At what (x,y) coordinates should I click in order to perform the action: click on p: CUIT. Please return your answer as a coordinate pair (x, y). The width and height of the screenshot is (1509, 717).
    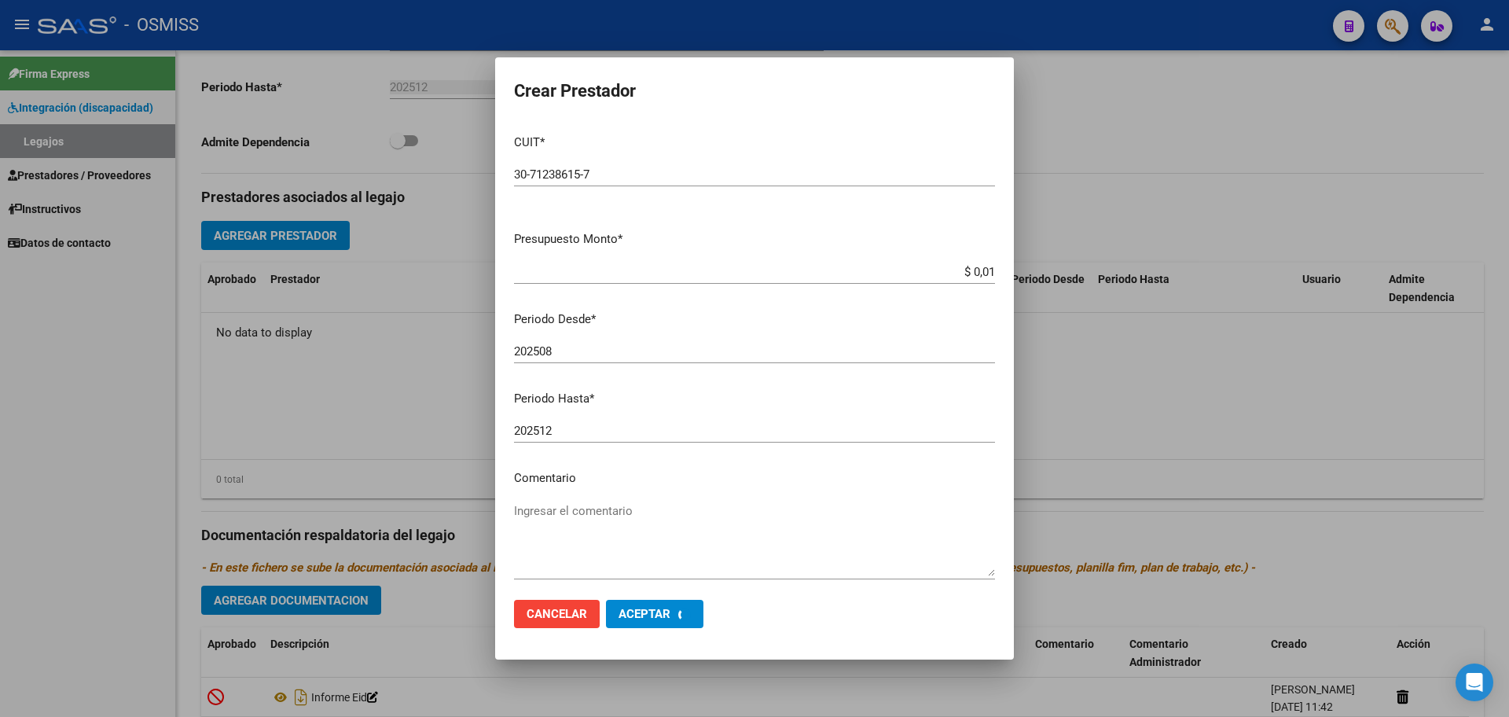
    Looking at the image, I should click on (755, 142).